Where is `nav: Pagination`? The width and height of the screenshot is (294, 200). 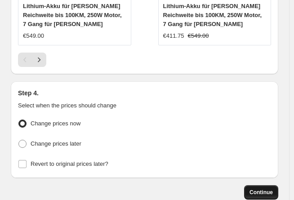 nav: Pagination is located at coordinates (32, 60).